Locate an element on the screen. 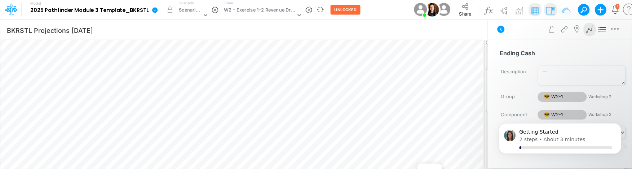 This screenshot has height=169, width=632. input: Type a title here is located at coordinates (168, 30).